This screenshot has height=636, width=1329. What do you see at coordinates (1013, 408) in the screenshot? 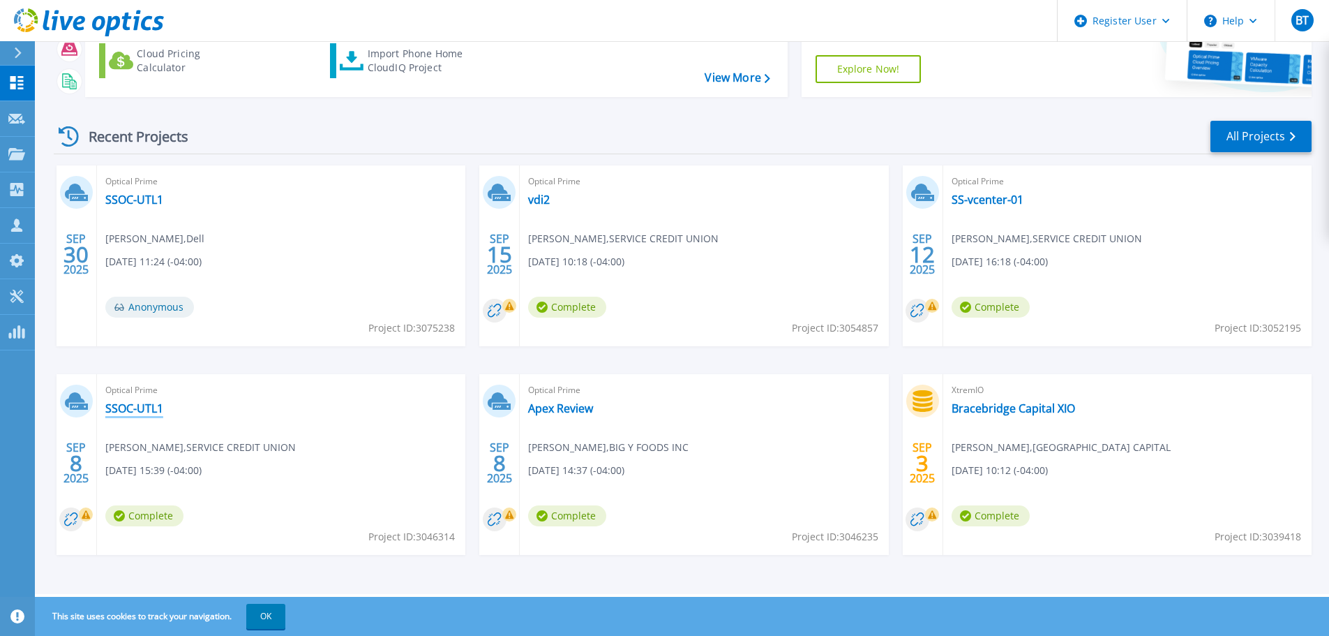
I see `a: Bracebridge Capital XIO` at bounding box center [1013, 408].